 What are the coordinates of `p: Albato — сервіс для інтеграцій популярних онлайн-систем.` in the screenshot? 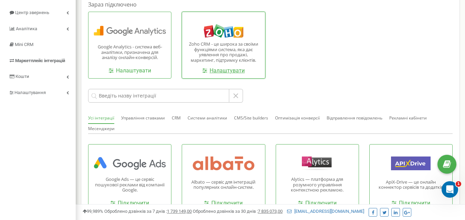 It's located at (223, 185).